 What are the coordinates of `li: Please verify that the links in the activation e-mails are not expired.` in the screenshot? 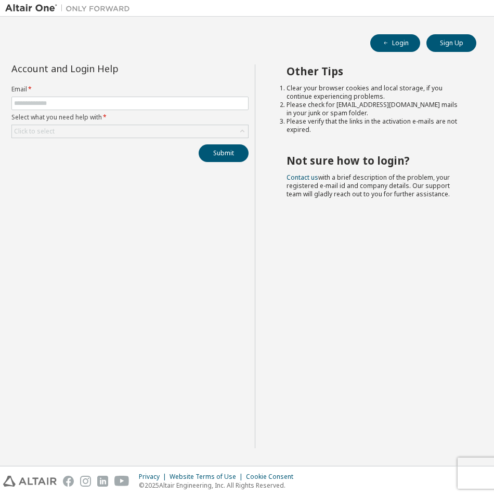 It's located at (372, 126).